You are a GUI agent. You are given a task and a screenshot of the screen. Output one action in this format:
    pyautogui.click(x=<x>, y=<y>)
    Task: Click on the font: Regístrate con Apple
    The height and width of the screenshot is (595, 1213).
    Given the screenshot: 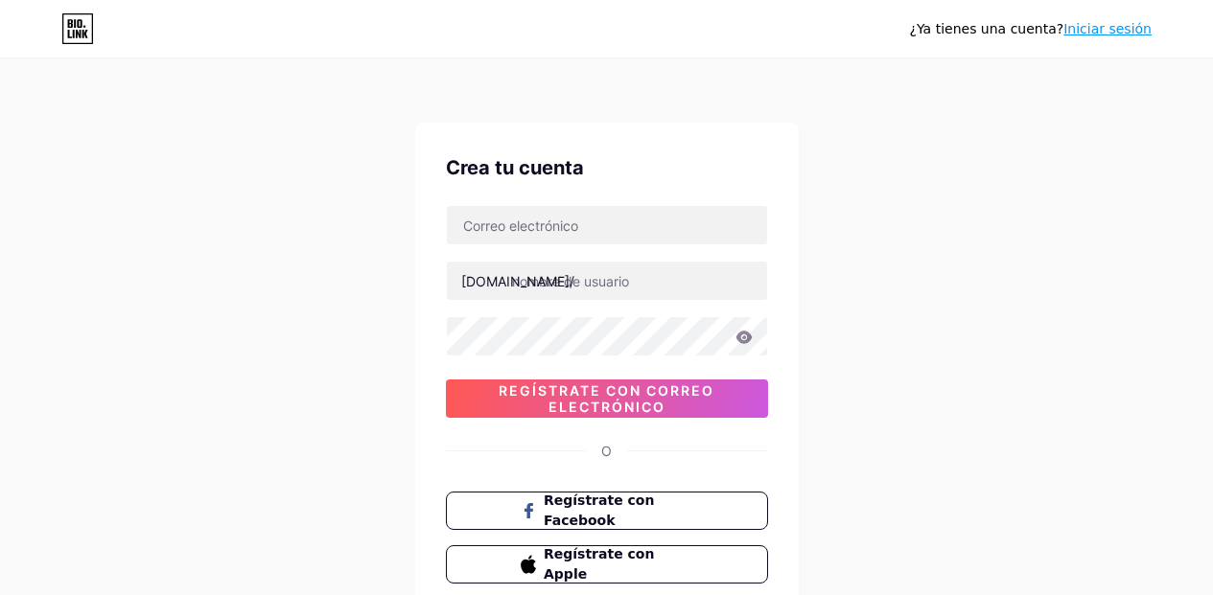 What is the action you would take?
    pyautogui.click(x=598, y=564)
    